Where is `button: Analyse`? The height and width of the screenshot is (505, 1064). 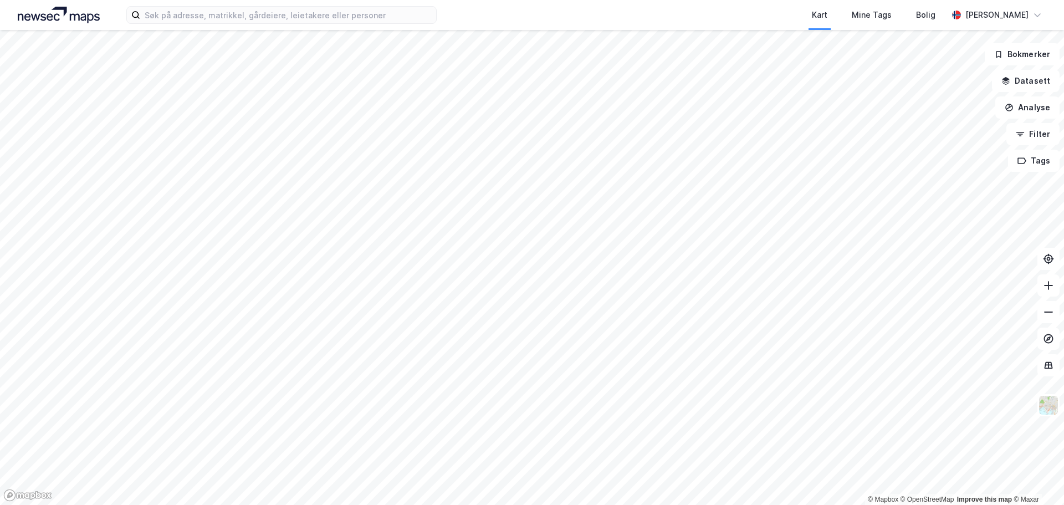
button: Analyse is located at coordinates (1028, 108).